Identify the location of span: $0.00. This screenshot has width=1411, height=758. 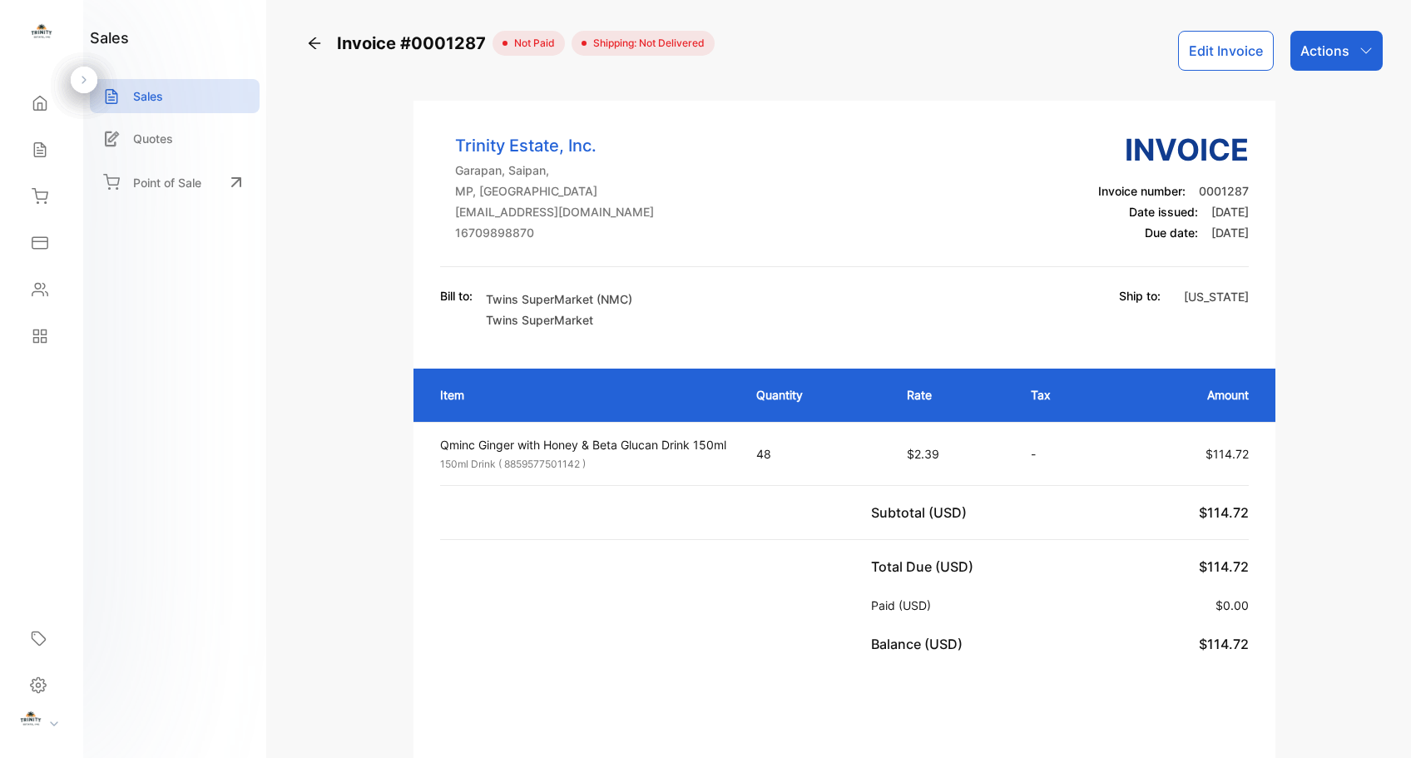
(1232, 605).